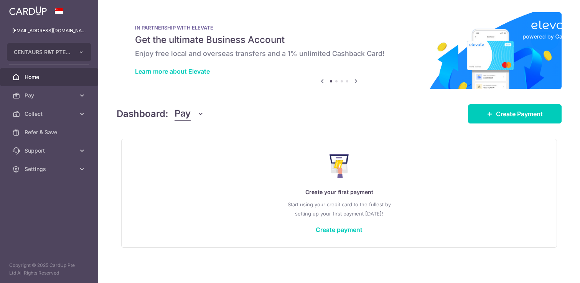  Describe the element at coordinates (339, 54) in the screenshot. I see `h6: Enjoy free local and overseas transfers and a 1% unlimited Cashback Card!` at that location.